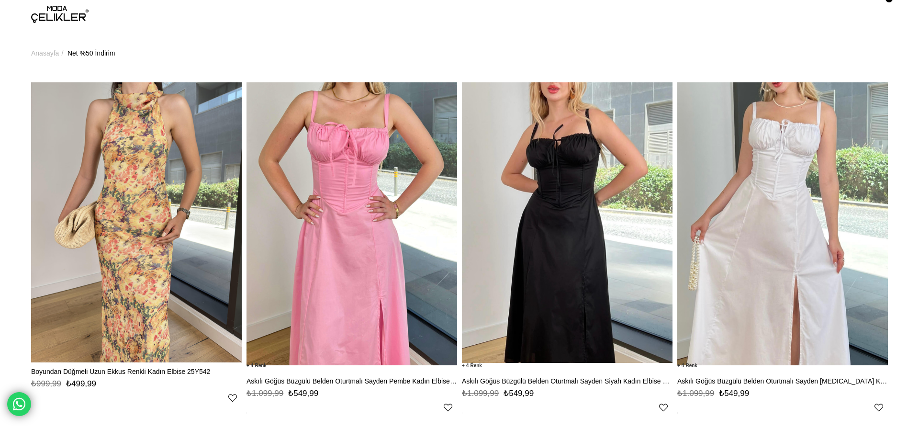 The image size is (919, 440). What do you see at coordinates (136, 222) in the screenshot?
I see `img: Boyundan Düğmeli Uzun Ekkus Renkli Kadın Elbise 25Y542` at bounding box center [136, 222].